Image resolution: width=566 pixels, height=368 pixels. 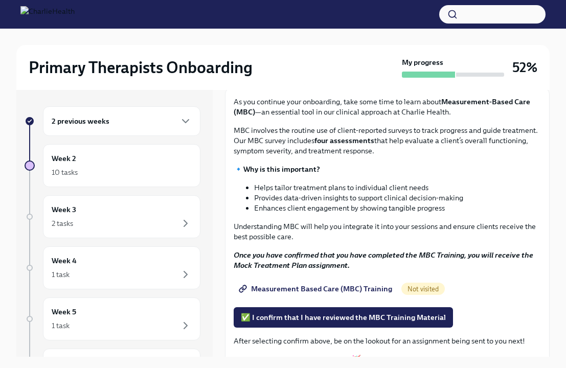 I want to click on span: Not visited, so click(x=423, y=289).